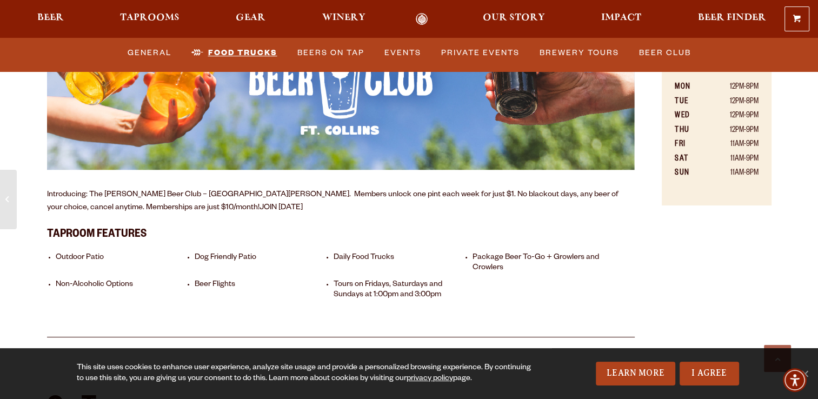  I want to click on span: Impact, so click(621, 18).